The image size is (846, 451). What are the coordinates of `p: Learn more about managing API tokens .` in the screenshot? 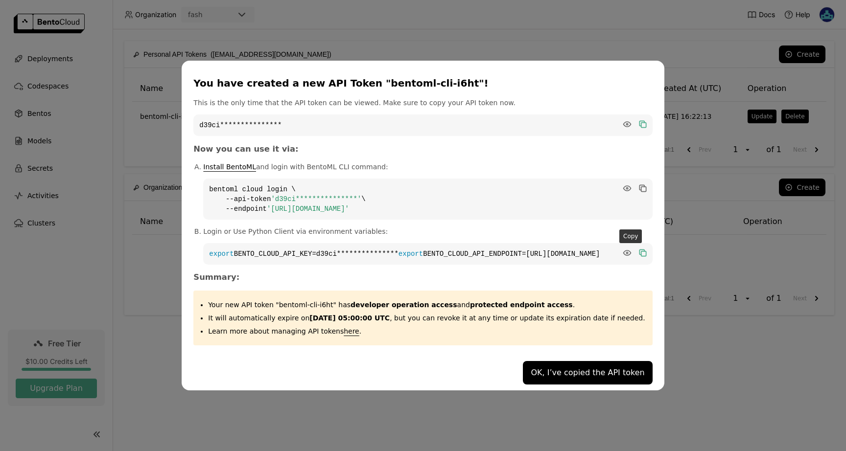 It's located at (426, 331).